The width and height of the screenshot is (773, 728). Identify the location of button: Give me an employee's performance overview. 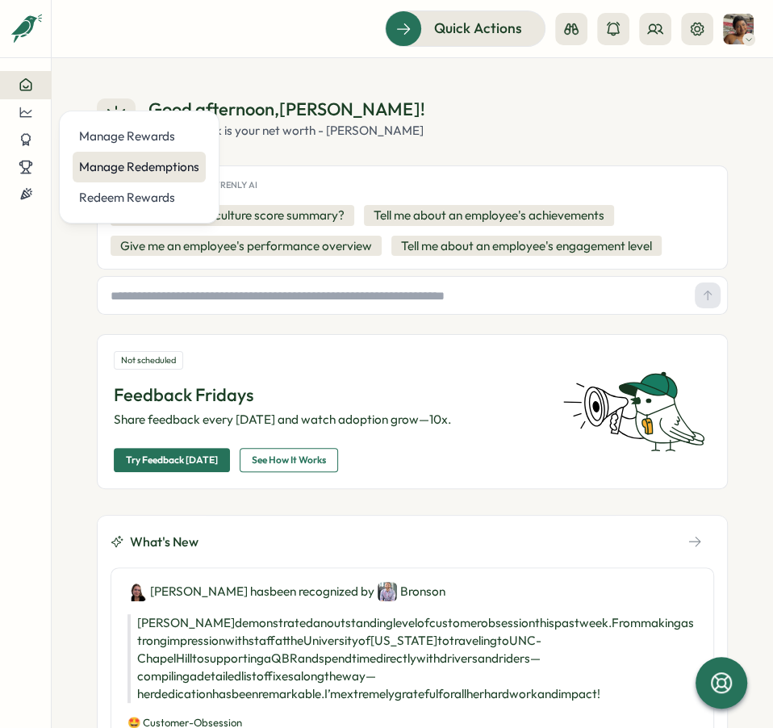
(246, 246).